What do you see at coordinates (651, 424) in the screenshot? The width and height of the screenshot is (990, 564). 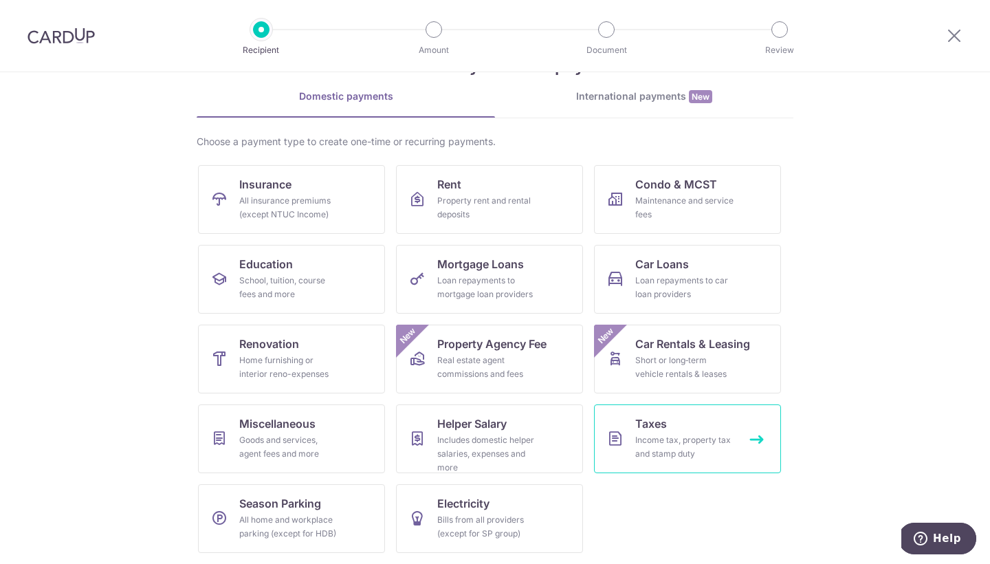 I see `span: Taxes` at bounding box center [651, 424].